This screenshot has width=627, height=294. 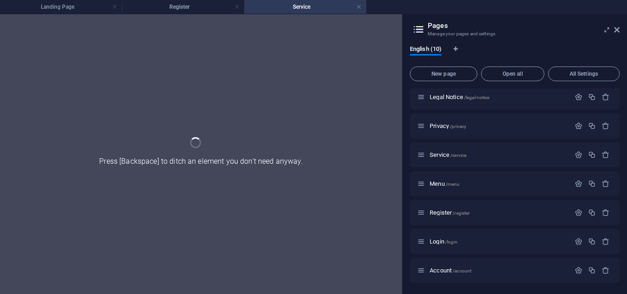 I want to click on span: /account, so click(x=462, y=271).